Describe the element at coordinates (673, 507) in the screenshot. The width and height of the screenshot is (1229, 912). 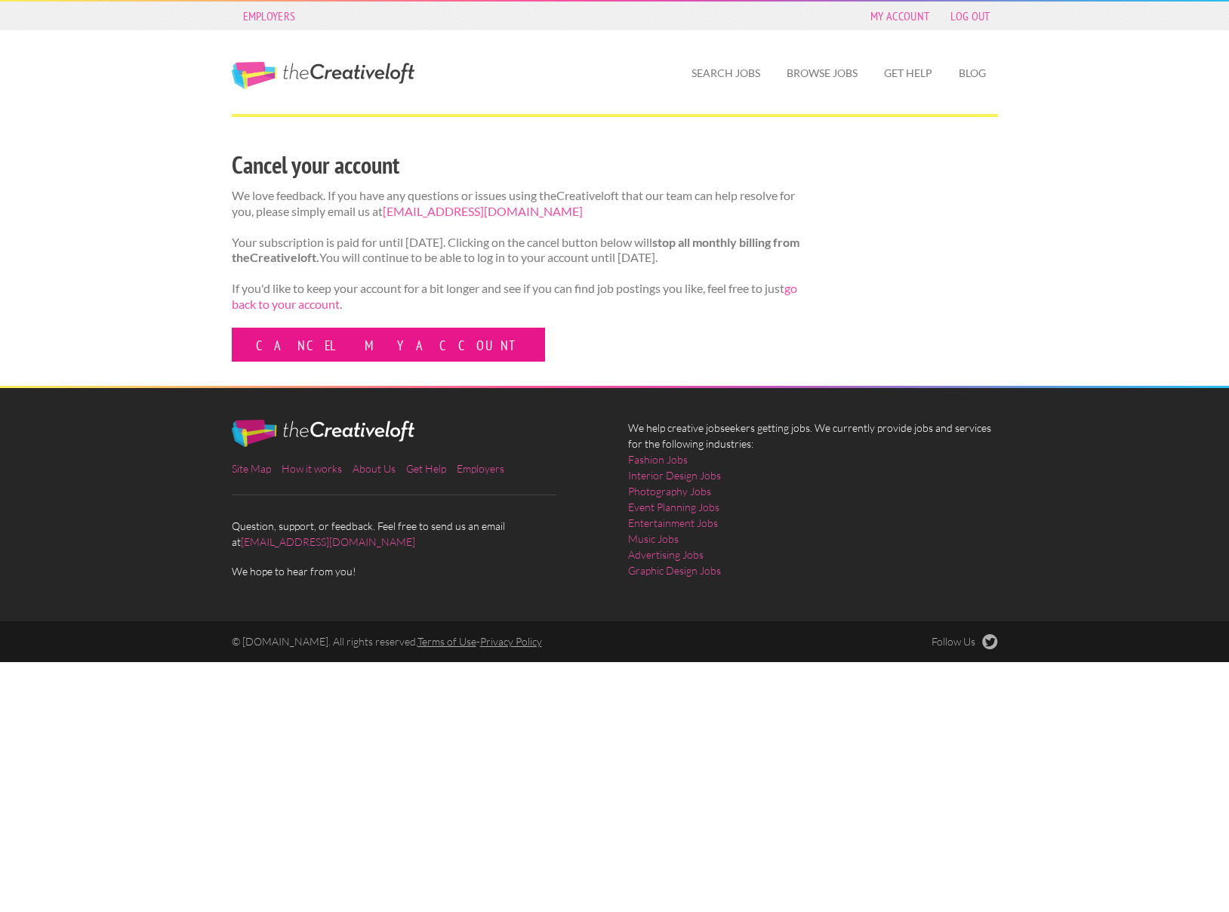
I see `a: Event Planning Jobs` at that location.